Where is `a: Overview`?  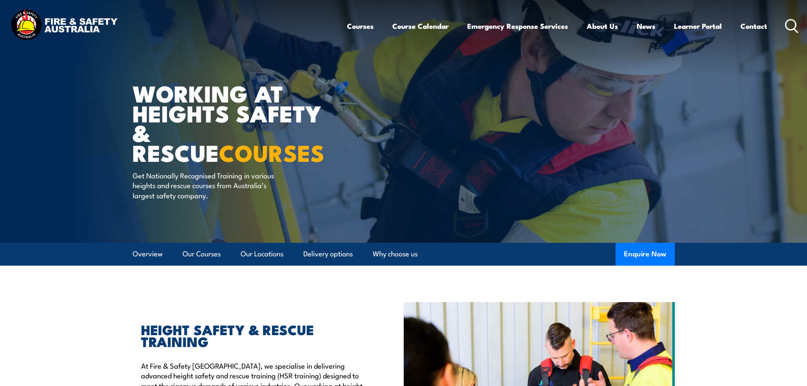 a: Overview is located at coordinates (147, 254).